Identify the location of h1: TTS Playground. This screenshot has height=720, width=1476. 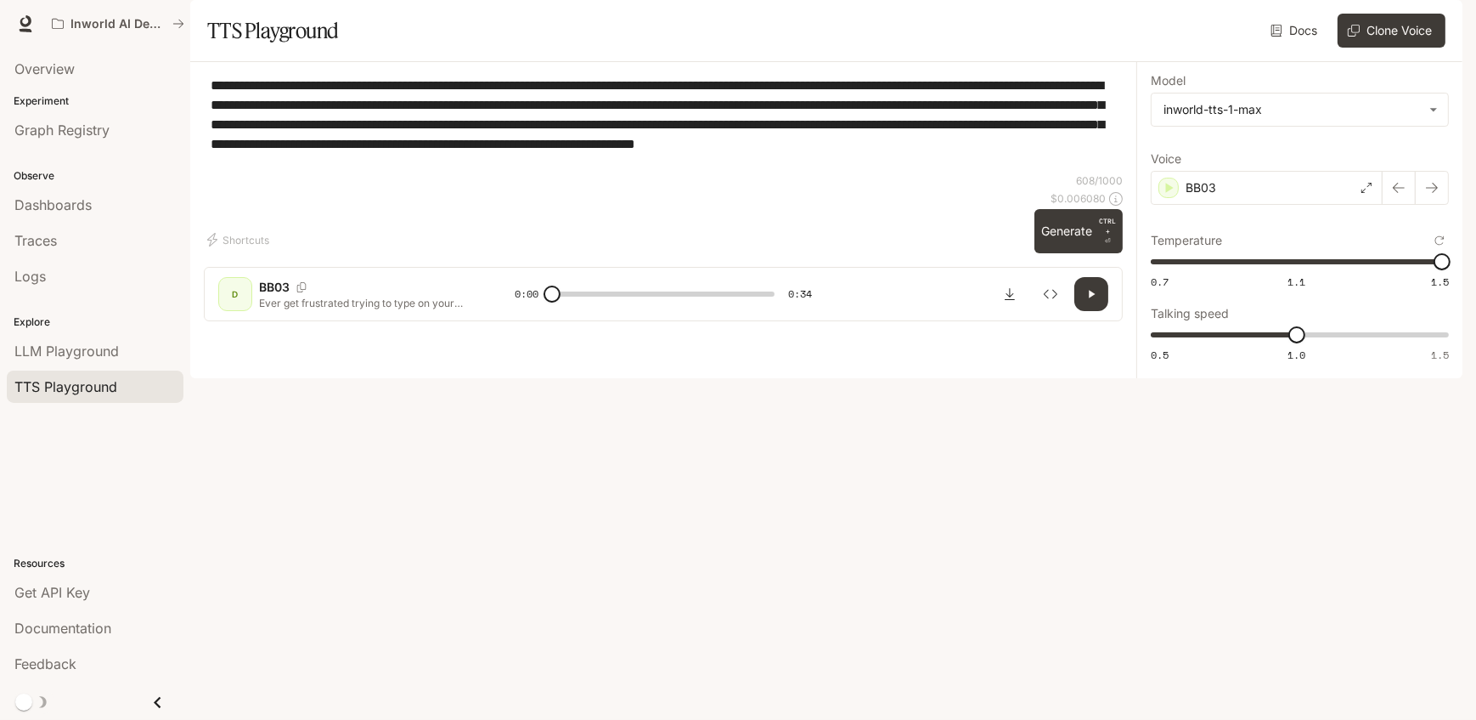
(273, 31).